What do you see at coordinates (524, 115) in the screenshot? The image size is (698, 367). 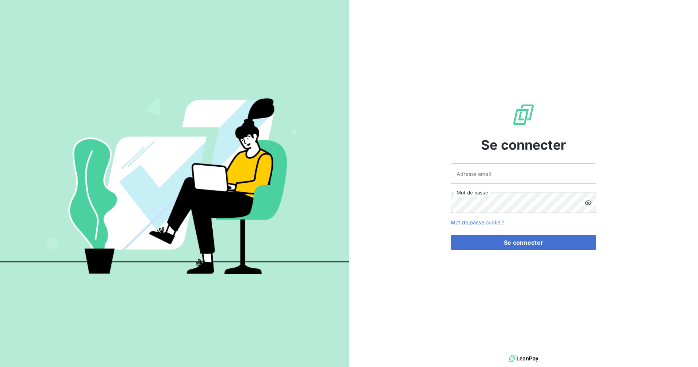 I see `img: Logo LeanPay` at bounding box center [524, 115].